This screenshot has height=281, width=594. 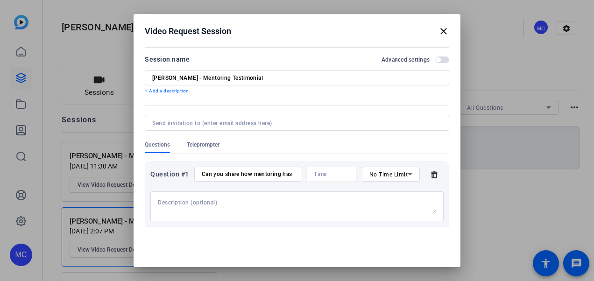 I want to click on span: Questions, so click(x=157, y=145).